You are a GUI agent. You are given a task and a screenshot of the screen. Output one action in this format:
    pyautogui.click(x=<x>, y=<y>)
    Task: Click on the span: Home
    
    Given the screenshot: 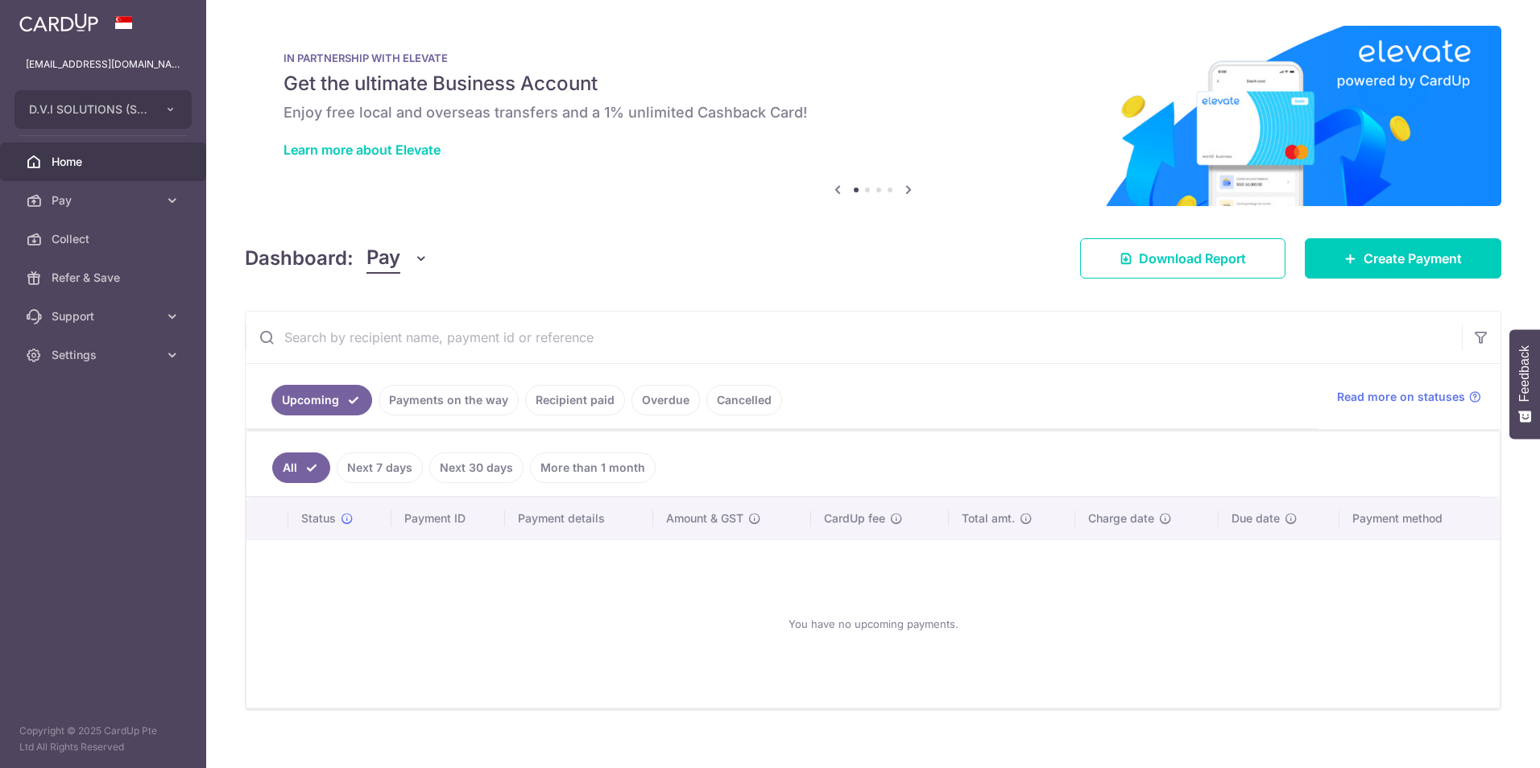 What is the action you would take?
    pyautogui.click(x=105, y=162)
    